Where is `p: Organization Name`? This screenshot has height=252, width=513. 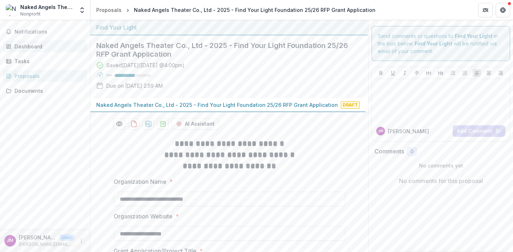 p: Organization Name is located at coordinates (140, 182).